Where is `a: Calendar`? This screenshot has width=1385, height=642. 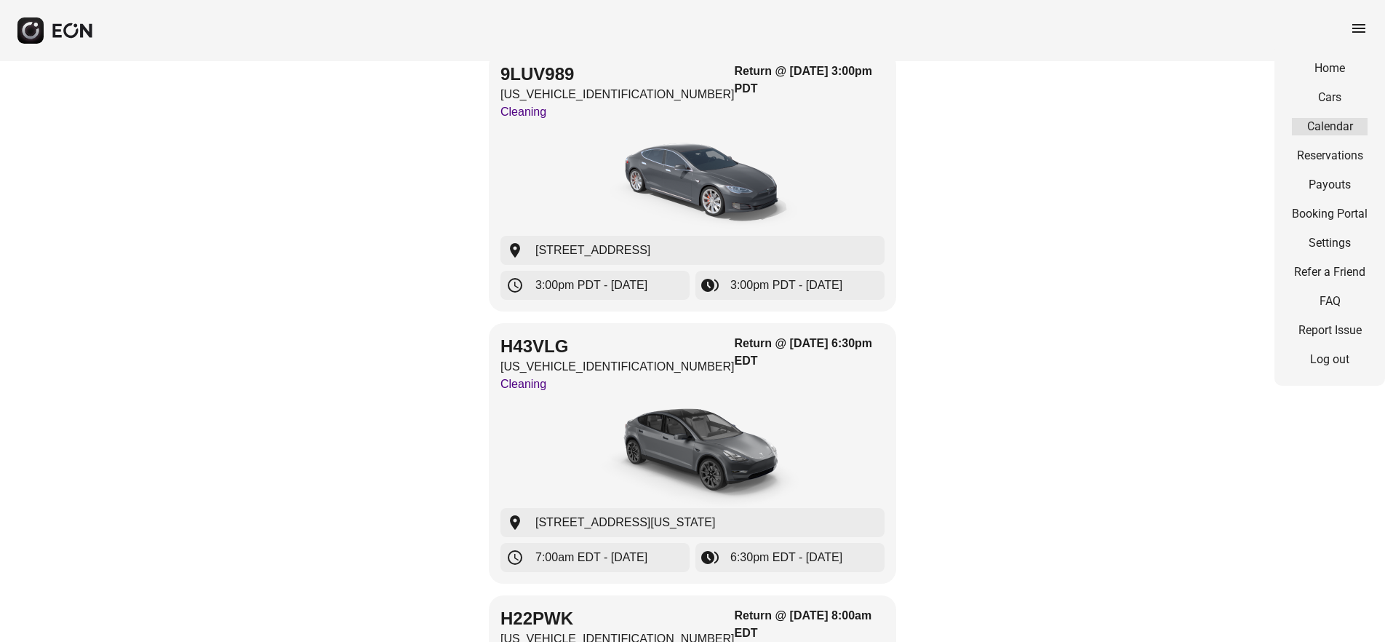 a: Calendar is located at coordinates (1330, 127).